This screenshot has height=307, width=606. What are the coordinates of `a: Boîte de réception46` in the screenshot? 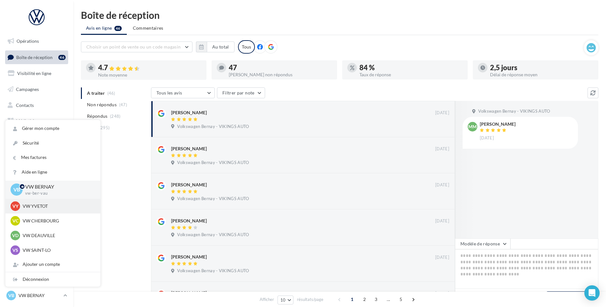 It's located at (37, 57).